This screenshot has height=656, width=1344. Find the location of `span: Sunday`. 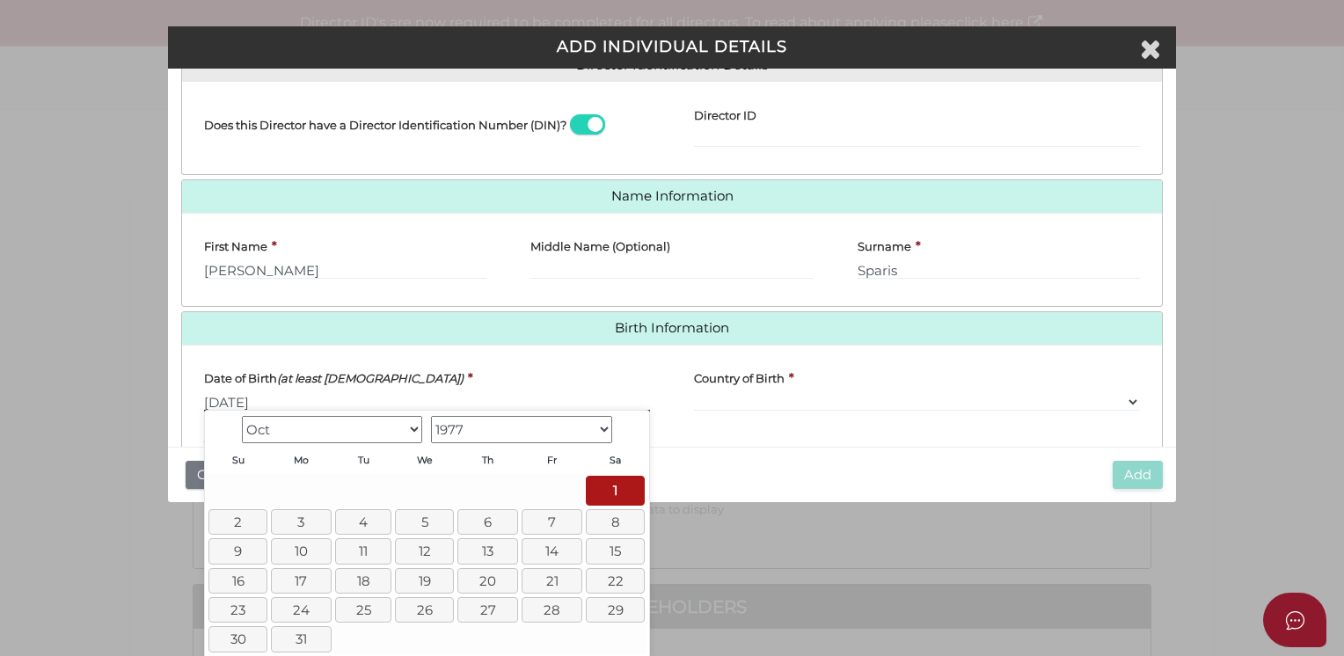

span: Sunday is located at coordinates (238, 460).